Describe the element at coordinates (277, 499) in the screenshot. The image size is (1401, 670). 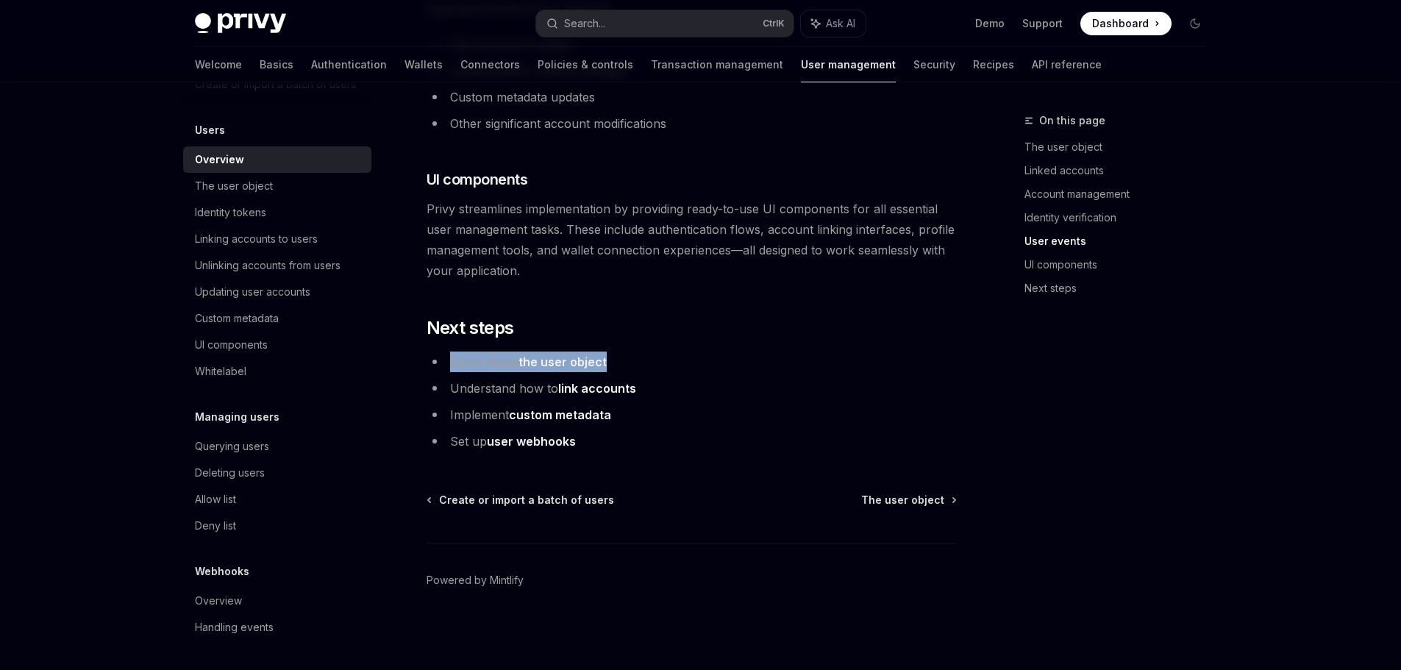
I see `a: Allow list` at that location.